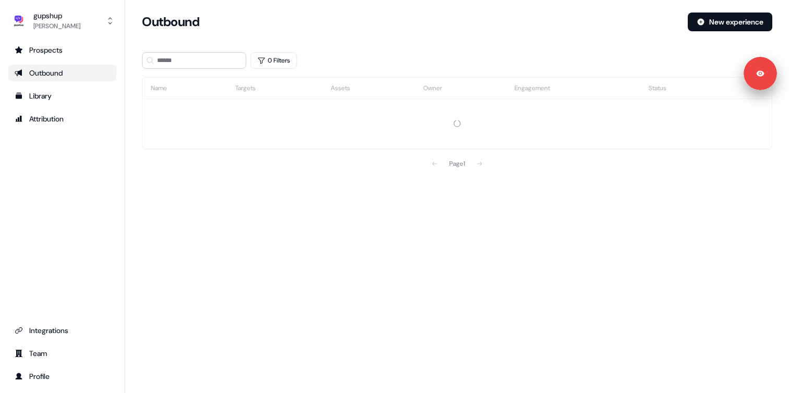  What do you see at coordinates (62, 119) in the screenshot?
I see `a: Go to attribution` at bounding box center [62, 119].